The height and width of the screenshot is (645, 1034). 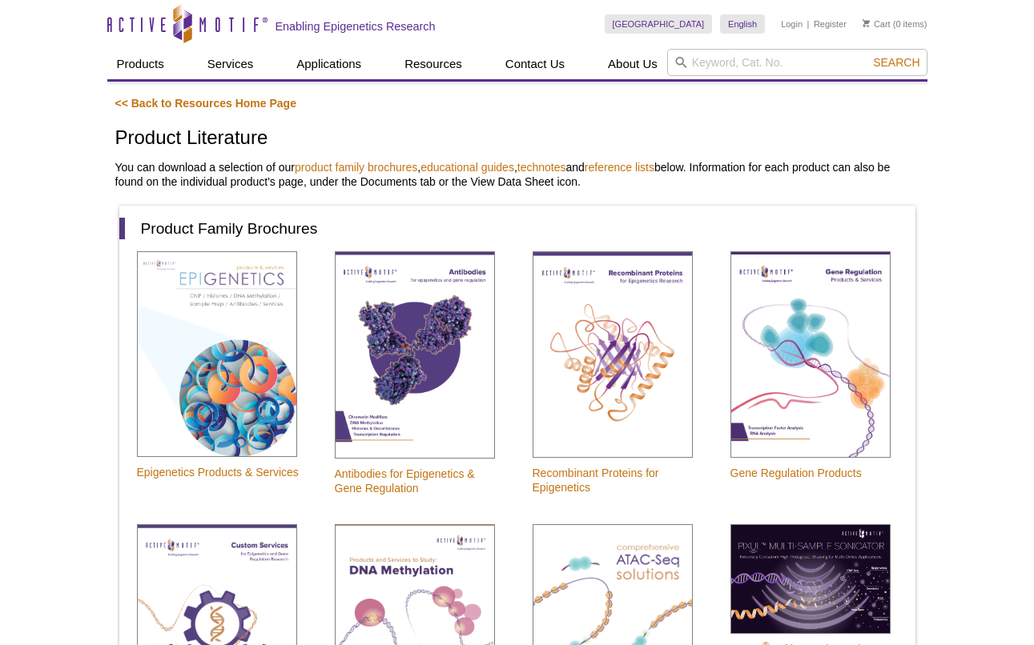 What do you see at coordinates (896, 62) in the screenshot?
I see `button: Search` at bounding box center [896, 62].